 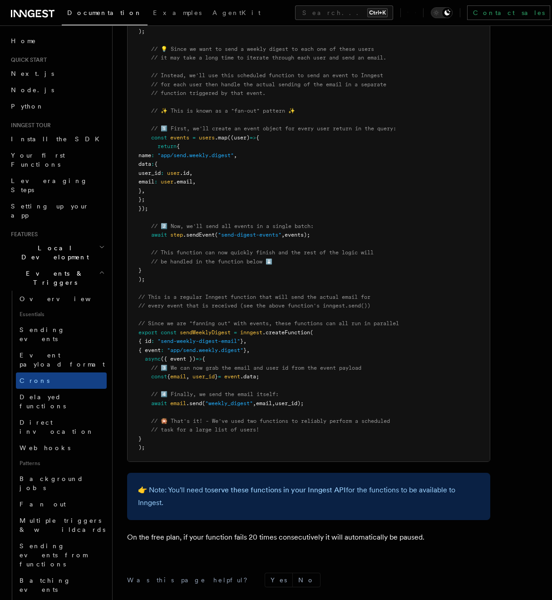 I want to click on span: Delayed functions, so click(x=43, y=401).